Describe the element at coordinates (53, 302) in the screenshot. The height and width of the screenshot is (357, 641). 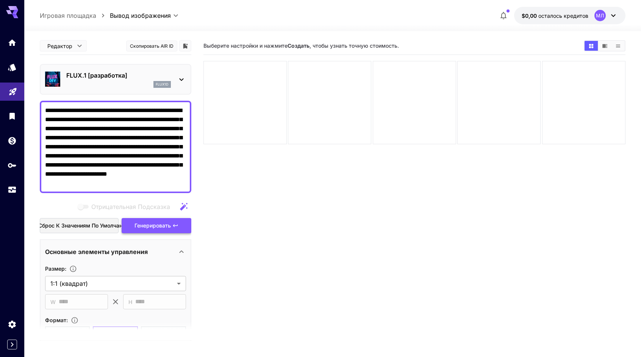
I see `ya-tr-span: W` at that location.